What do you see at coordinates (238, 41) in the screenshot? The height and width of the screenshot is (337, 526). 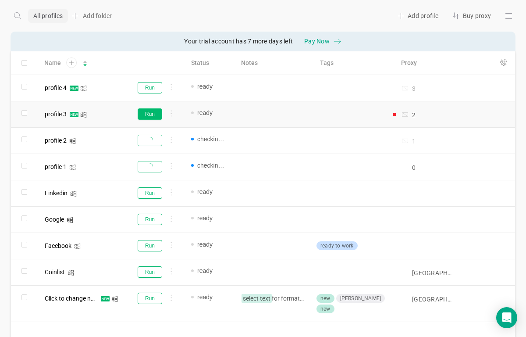 I see `span: Your trial account has 7 more days left` at bounding box center [238, 41].